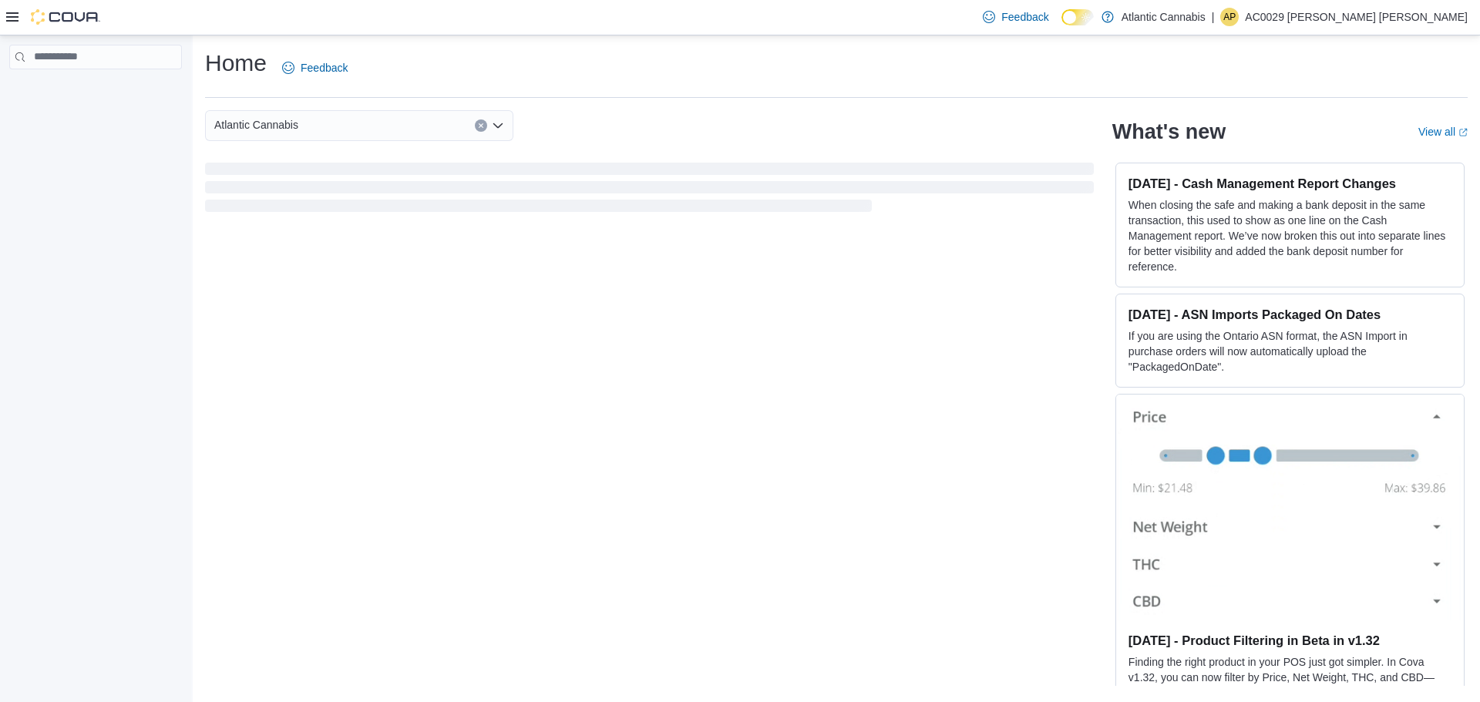 This screenshot has height=702, width=1480. I want to click on button: Open list of options, so click(498, 126).